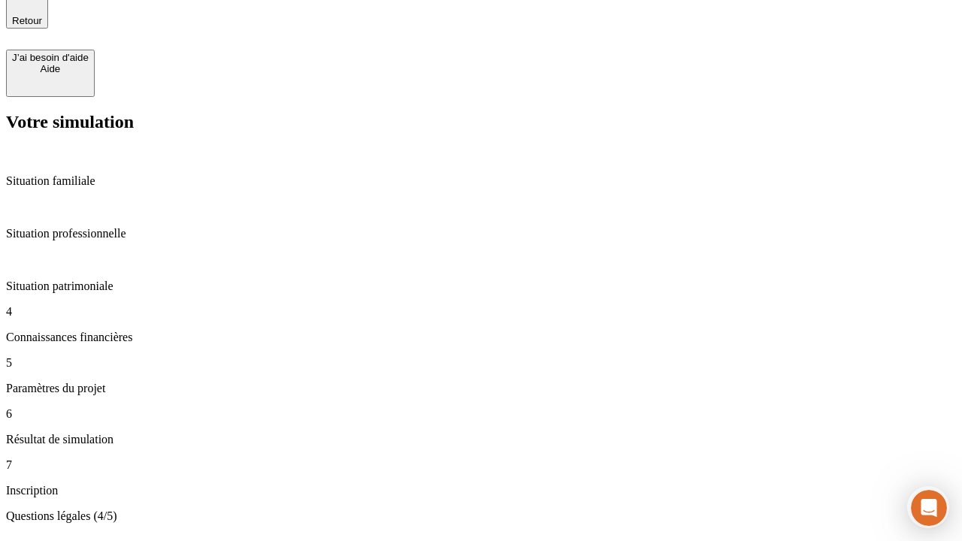  What do you see at coordinates (481, 389) in the screenshot?
I see `p: Paramètres du projet` at bounding box center [481, 389].